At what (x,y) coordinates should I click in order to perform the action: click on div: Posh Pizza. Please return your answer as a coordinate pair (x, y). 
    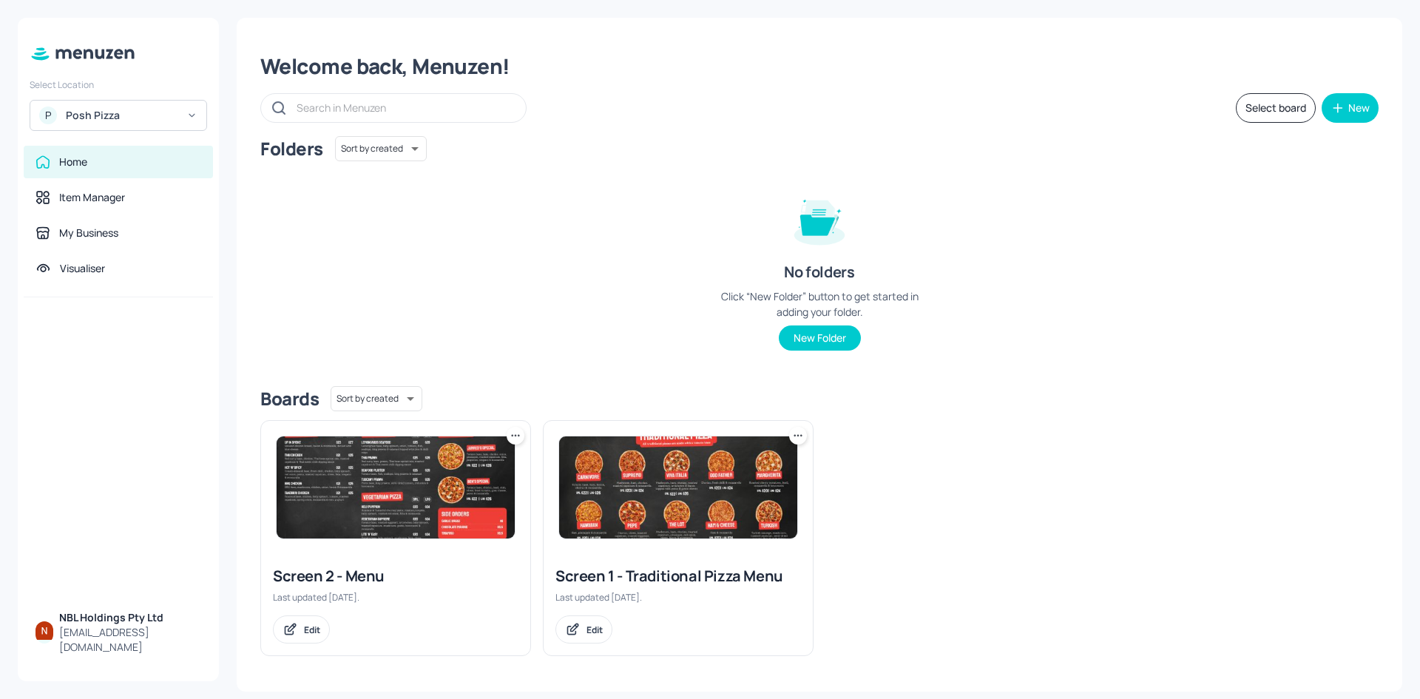
    Looking at the image, I should click on (121, 115).